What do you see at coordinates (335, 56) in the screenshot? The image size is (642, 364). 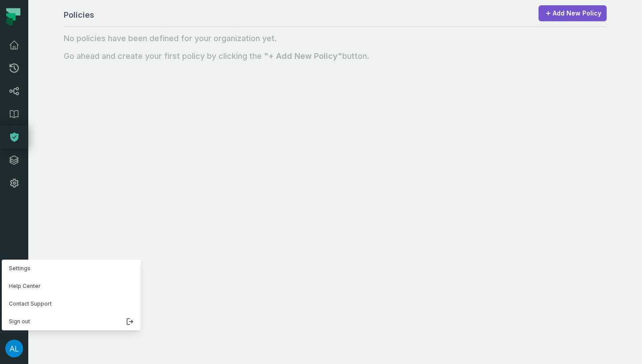 I see `div: Go ahead and create your first policy by clicking the button.` at bounding box center [335, 56].